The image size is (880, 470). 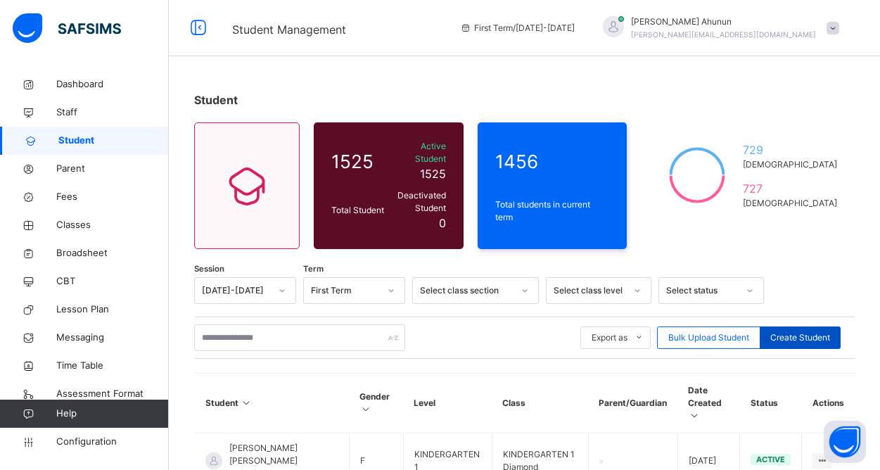 What do you see at coordinates (418, 202) in the screenshot?
I see `span: Deactivated Student` at bounding box center [418, 202].